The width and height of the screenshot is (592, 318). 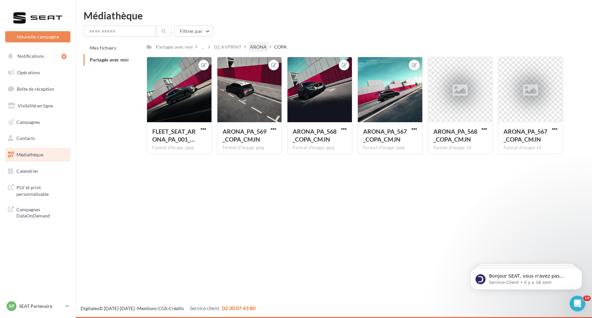 I want to click on span: Contacts, so click(x=26, y=138).